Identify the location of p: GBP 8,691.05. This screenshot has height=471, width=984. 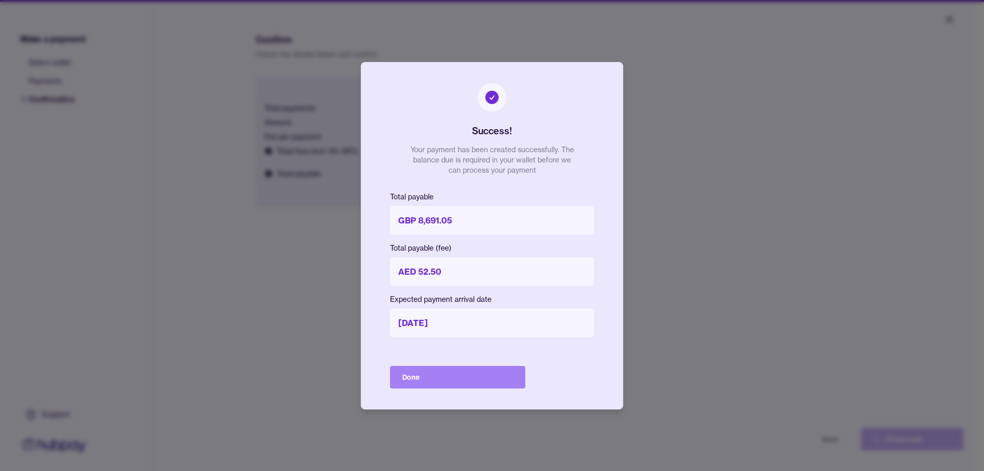
(492, 220).